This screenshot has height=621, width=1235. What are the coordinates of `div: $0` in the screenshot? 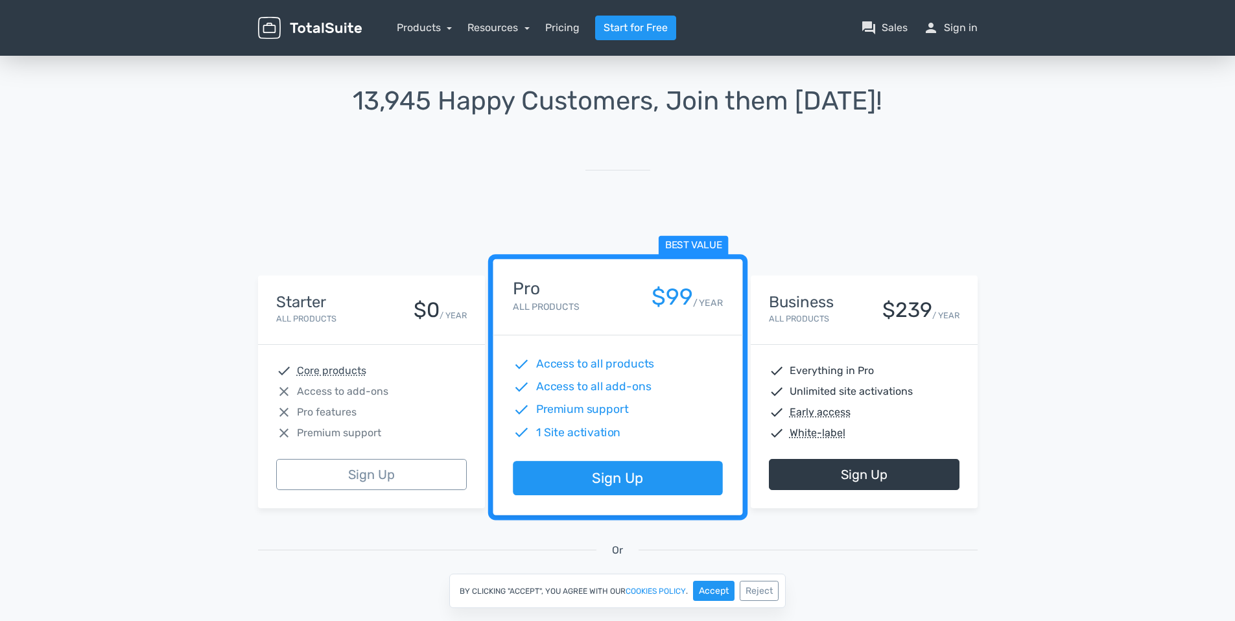 It's located at (427, 310).